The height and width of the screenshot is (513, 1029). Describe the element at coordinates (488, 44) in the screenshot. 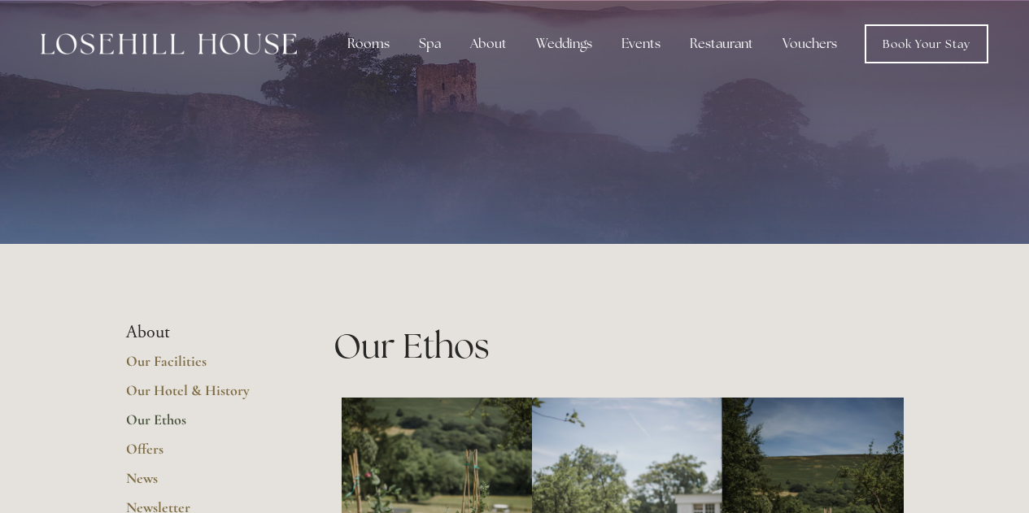

I see `div: About` at that location.